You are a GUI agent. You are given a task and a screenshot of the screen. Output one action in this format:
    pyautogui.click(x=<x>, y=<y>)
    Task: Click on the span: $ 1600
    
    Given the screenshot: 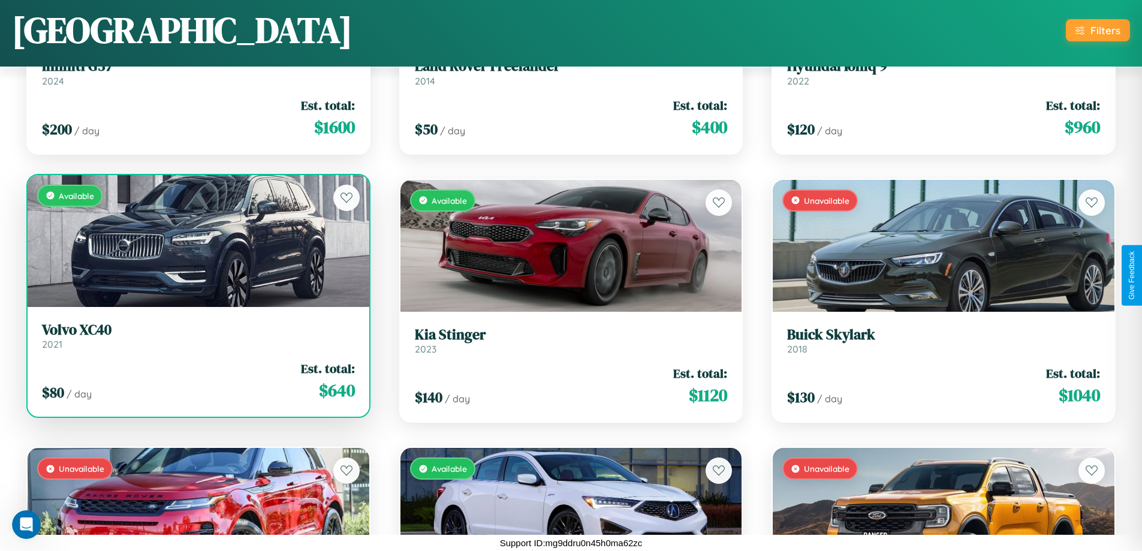 What is the action you would take?
    pyautogui.click(x=335, y=127)
    